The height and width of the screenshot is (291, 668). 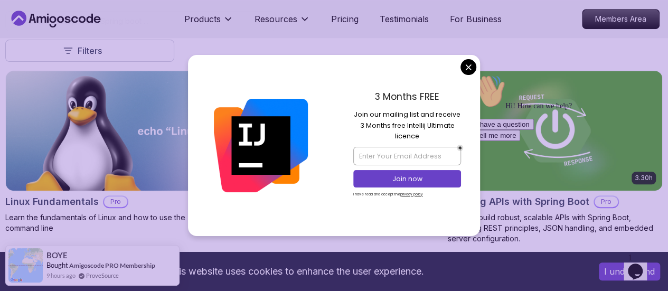 I want to click on span: 1, so click(x=6, y=8).